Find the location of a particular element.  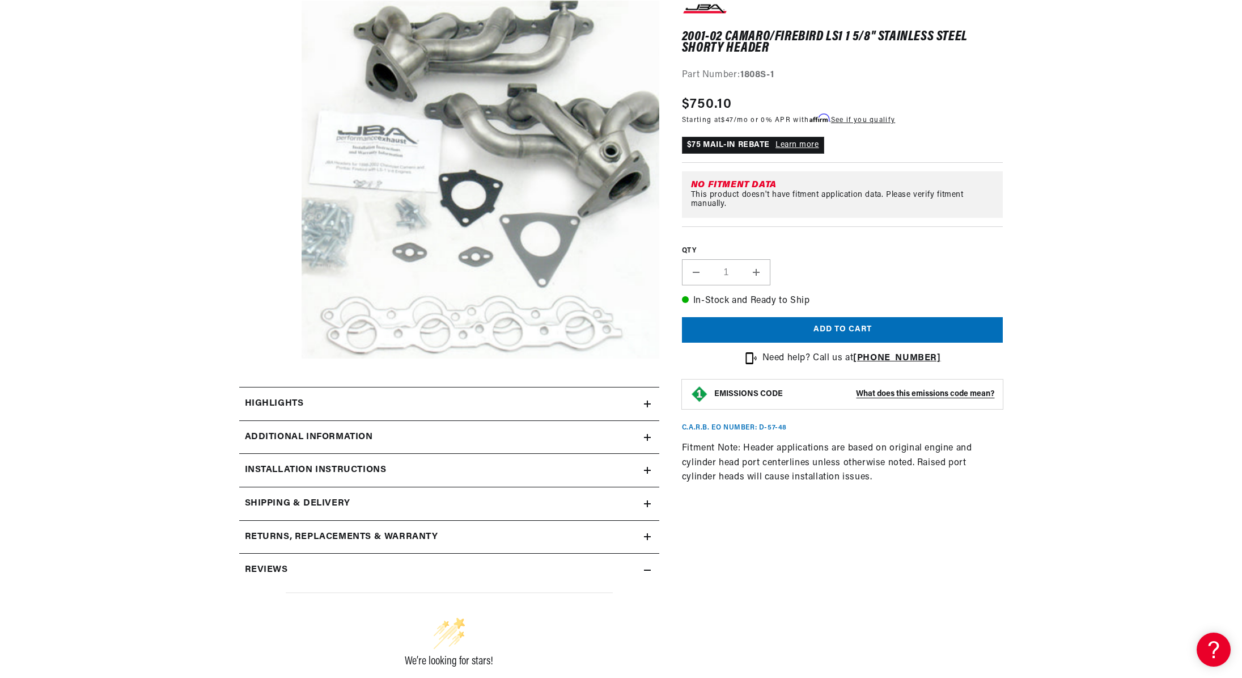

p: Starting at /mo or 0% APR with . is located at coordinates (789, 120).